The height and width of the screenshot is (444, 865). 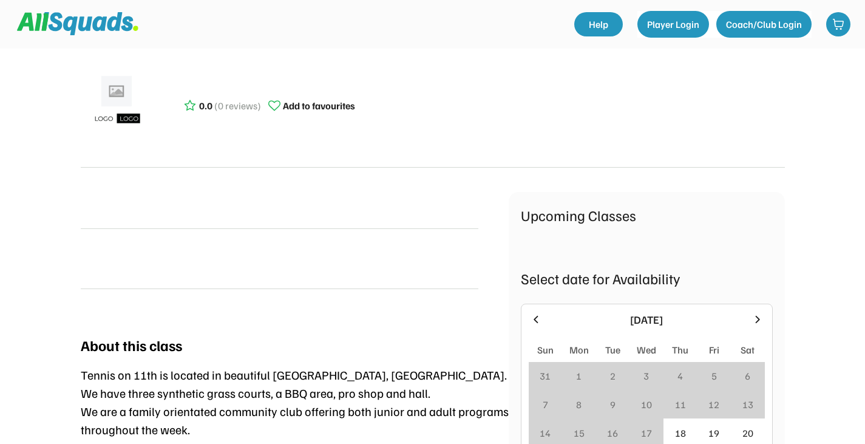 I want to click on div: 13, so click(x=748, y=404).